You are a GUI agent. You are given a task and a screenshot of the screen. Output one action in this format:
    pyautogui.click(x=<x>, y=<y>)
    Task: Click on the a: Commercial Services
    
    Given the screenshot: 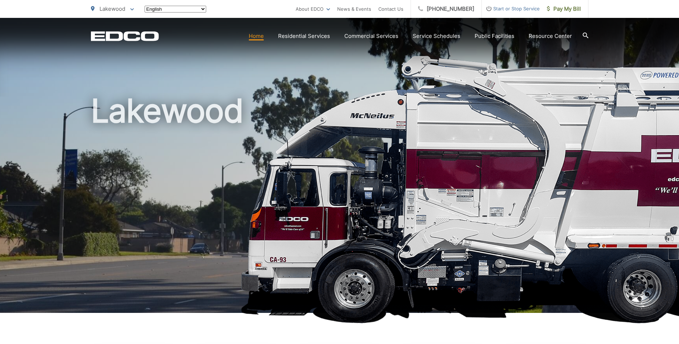 What is the action you would take?
    pyautogui.click(x=371, y=36)
    